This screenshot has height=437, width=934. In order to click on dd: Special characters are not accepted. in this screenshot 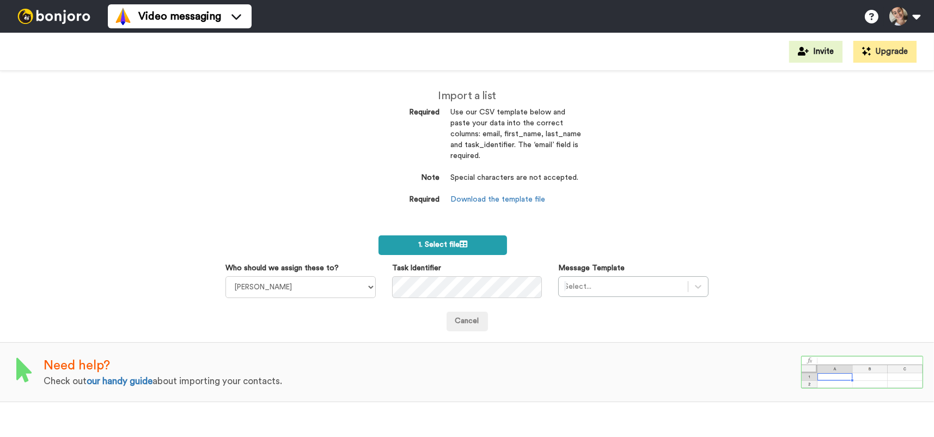, I will do `click(516, 184)`.